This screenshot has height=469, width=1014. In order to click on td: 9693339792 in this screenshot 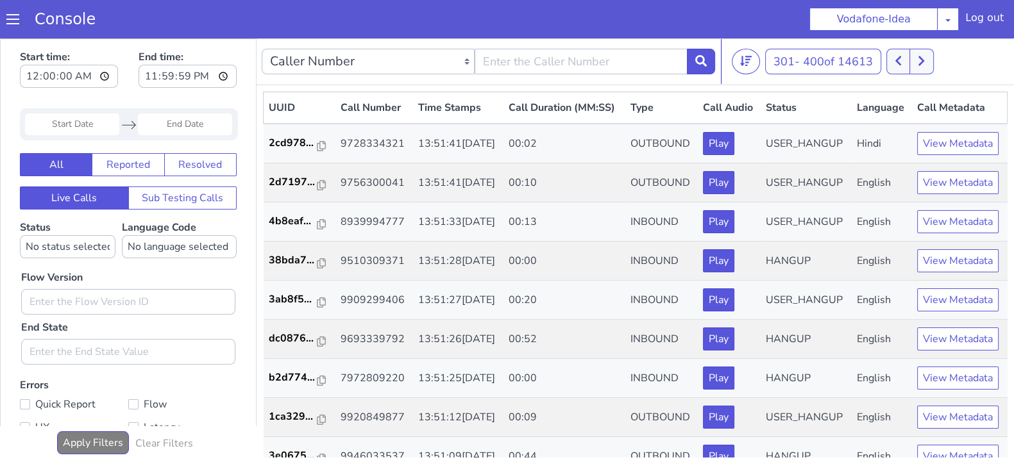, I will do `click(374, 301)`.